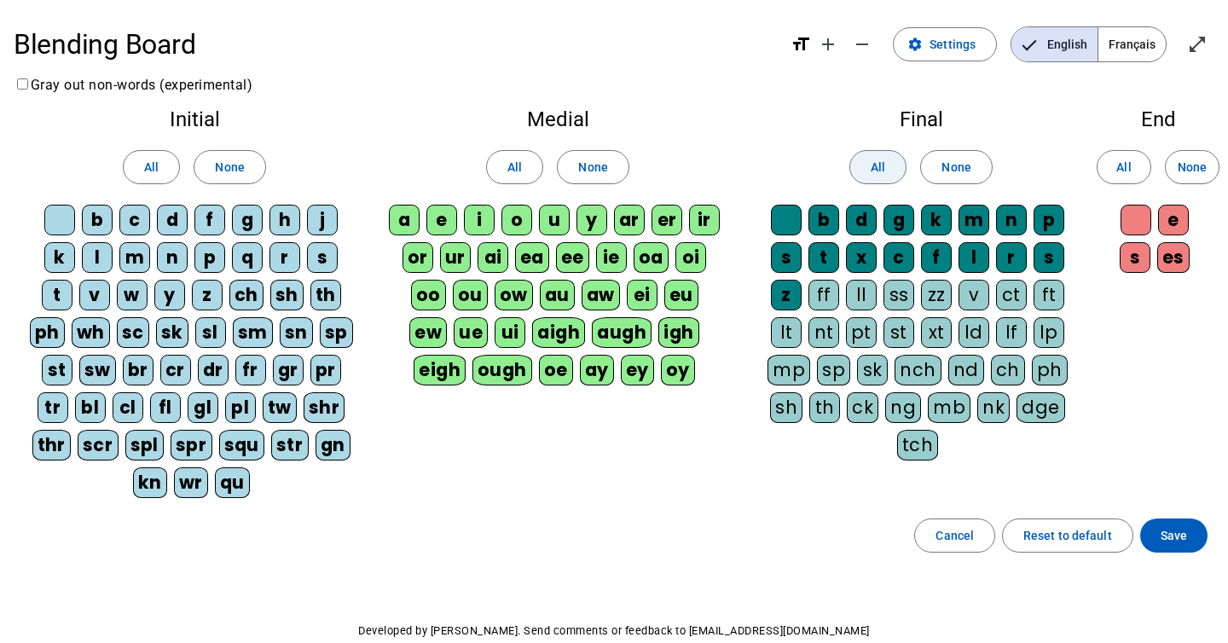 This screenshot has height=643, width=1228. I want to click on div: y, so click(170, 295).